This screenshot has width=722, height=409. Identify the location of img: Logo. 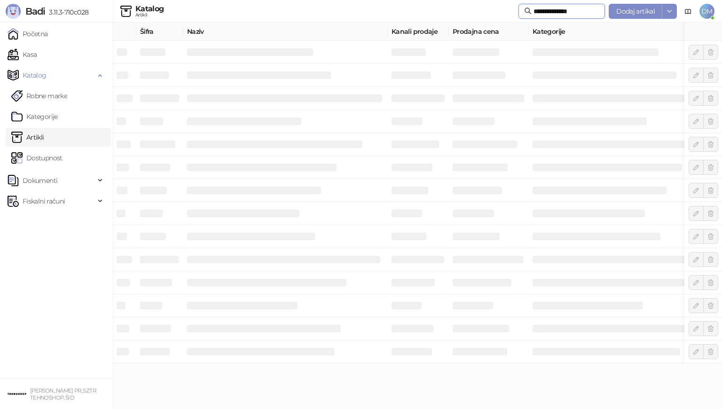
(13, 11).